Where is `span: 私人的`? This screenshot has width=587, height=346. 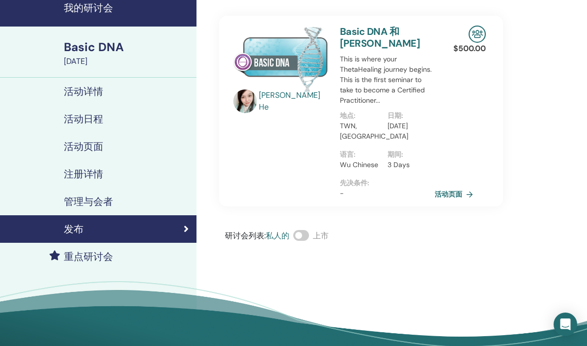
span: 私人的 is located at coordinates (277, 235).